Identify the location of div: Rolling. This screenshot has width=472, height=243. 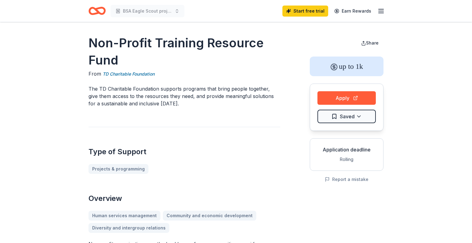
(346, 159).